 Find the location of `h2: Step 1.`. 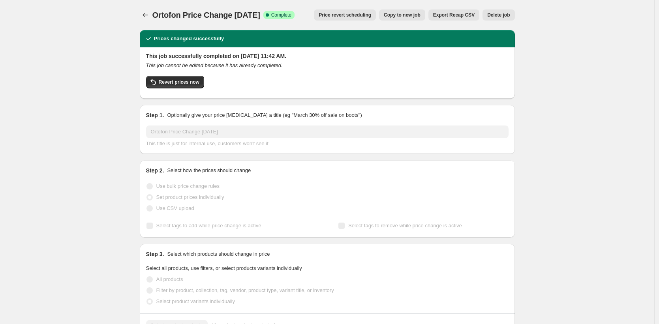

h2: Step 1. is located at coordinates (155, 115).